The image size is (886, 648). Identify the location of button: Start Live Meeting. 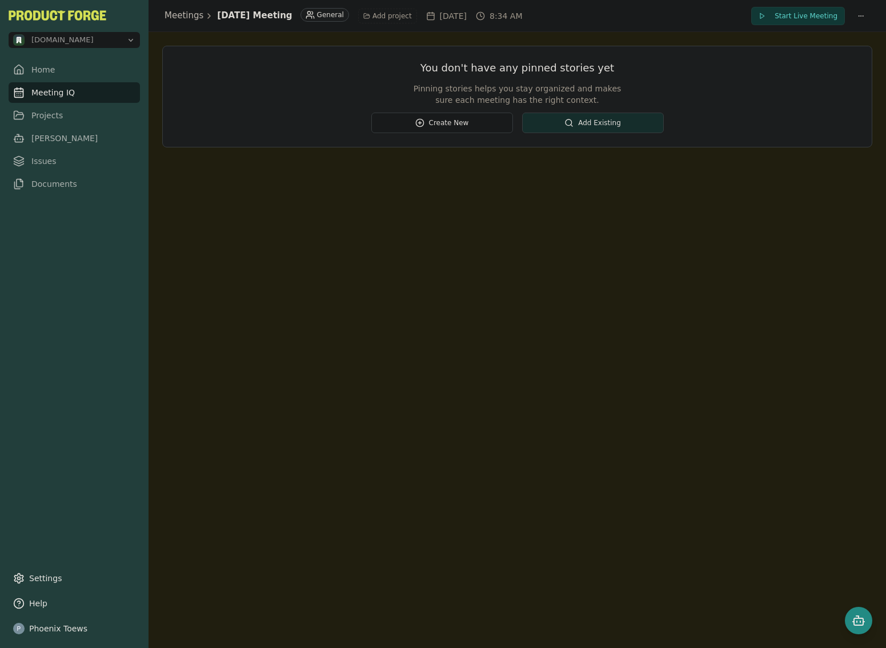
(798, 16).